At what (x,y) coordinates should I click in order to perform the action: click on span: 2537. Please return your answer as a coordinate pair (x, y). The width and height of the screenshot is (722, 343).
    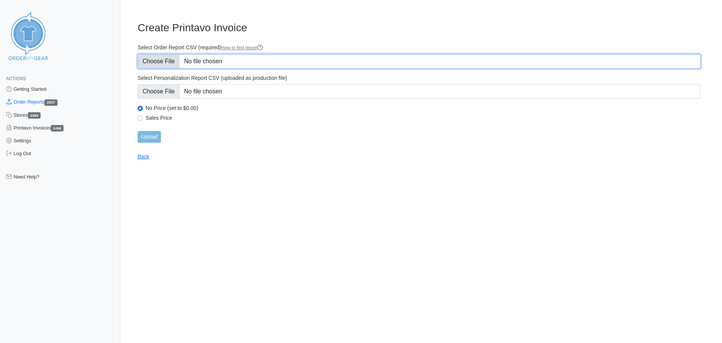
    Looking at the image, I should click on (51, 102).